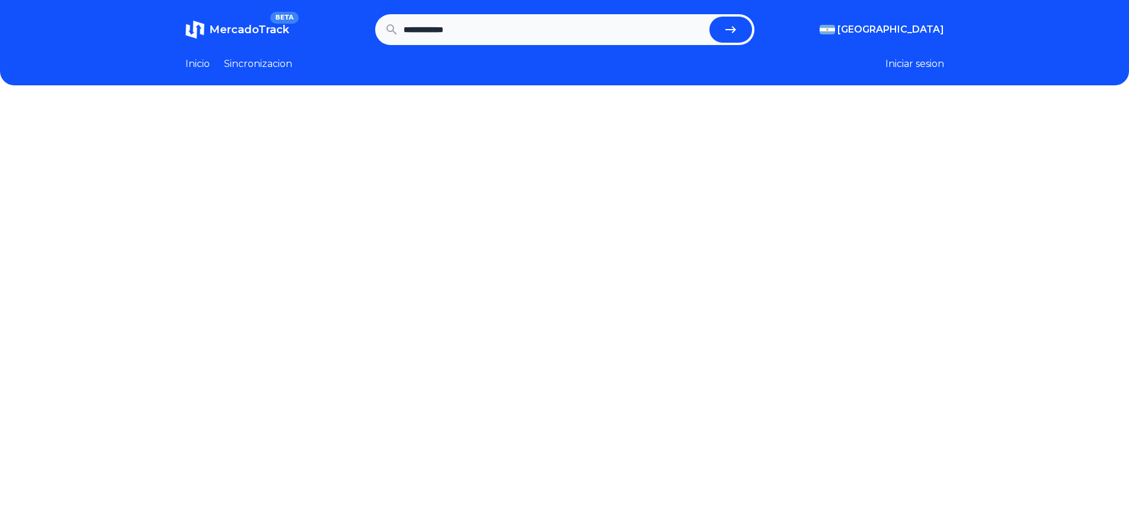  What do you see at coordinates (197, 64) in the screenshot?
I see `a: Inicio` at bounding box center [197, 64].